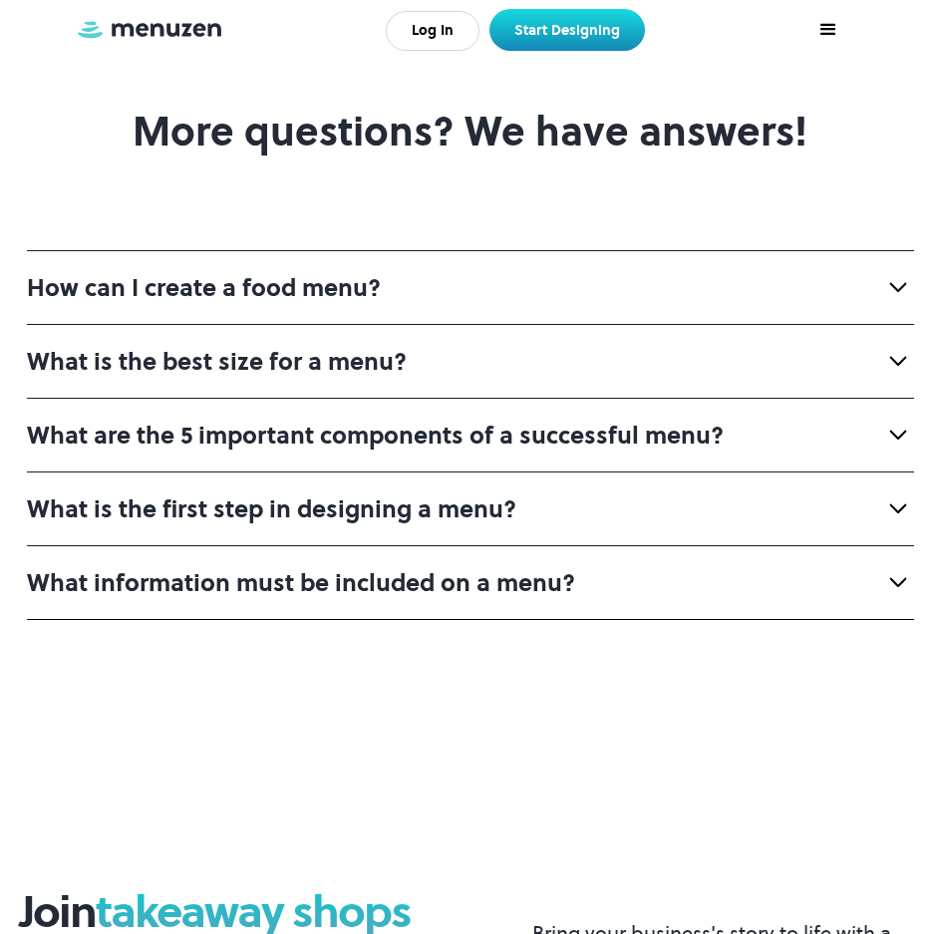 The image size is (940, 934). What do you see at coordinates (470, 132) in the screenshot?
I see `h2: More questions? We have answers!` at bounding box center [470, 132].